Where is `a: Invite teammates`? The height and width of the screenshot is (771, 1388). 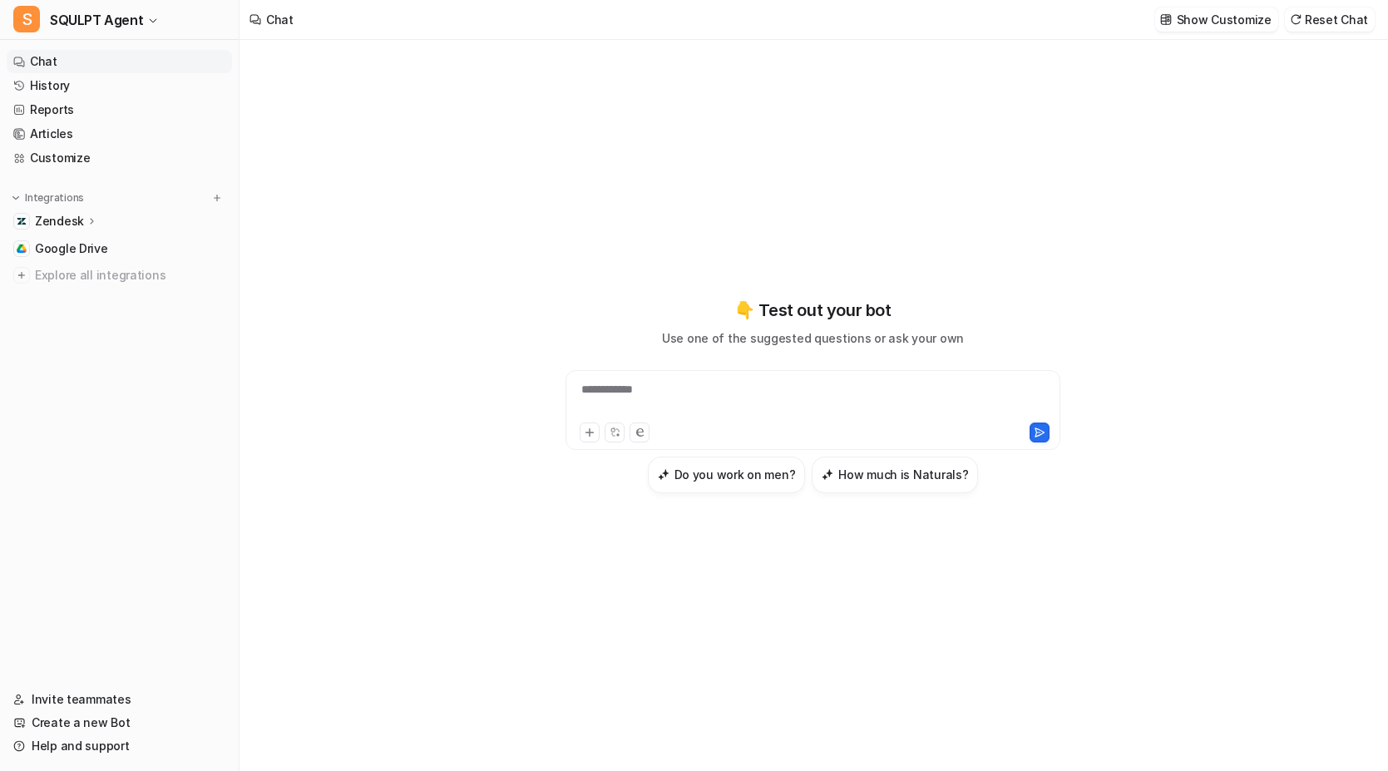
a: Invite teammates is located at coordinates (119, 700).